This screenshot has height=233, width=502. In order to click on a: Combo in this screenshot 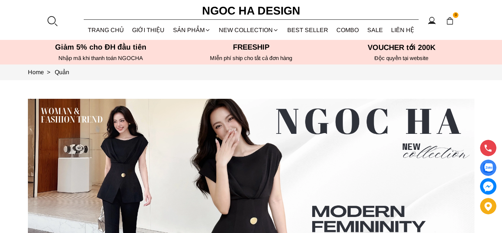, I will do `click(348, 30)`.